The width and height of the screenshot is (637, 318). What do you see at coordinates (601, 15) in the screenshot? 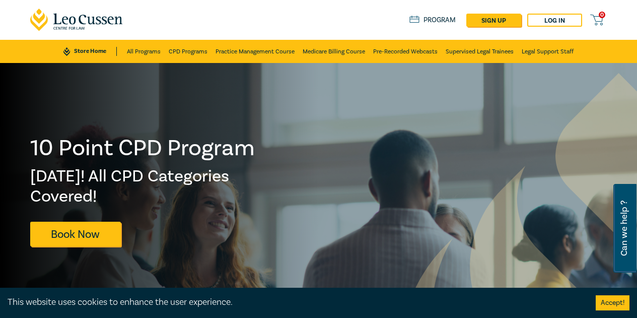
I see `span: 0` at bounding box center [601, 15].